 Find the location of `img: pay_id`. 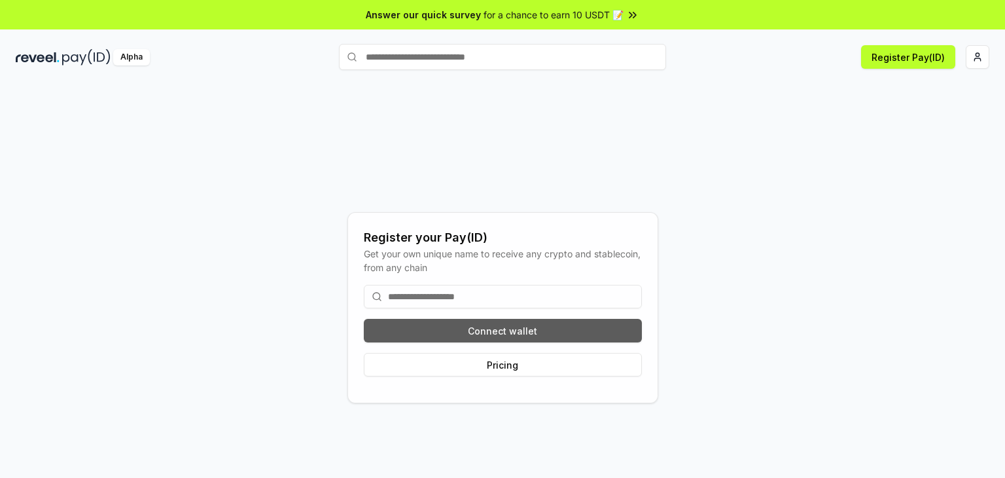

img: pay_id is located at coordinates (86, 57).